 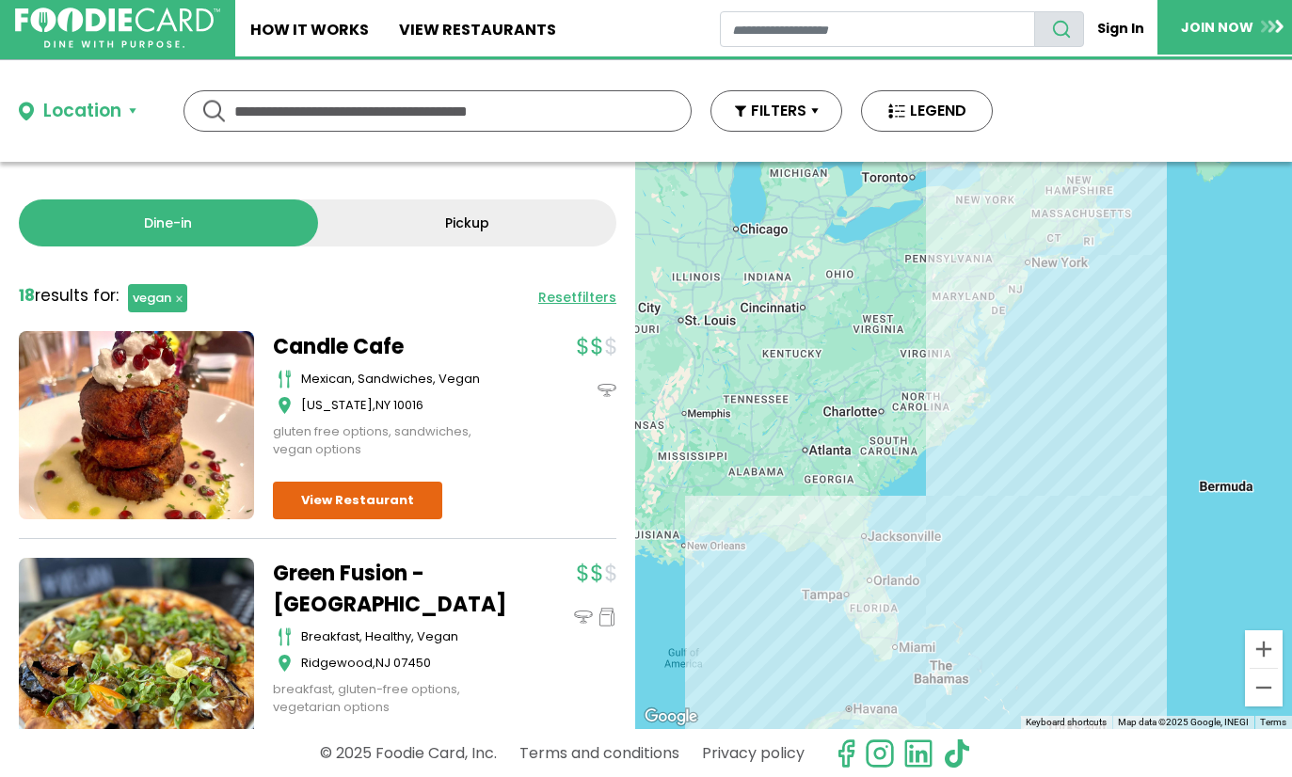 I want to click on span: 07450, so click(x=412, y=662).